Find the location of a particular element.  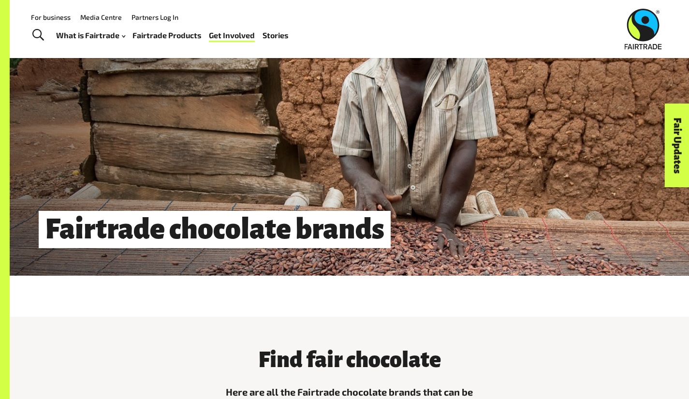

a: What is Fairtrade is located at coordinates (90, 35).